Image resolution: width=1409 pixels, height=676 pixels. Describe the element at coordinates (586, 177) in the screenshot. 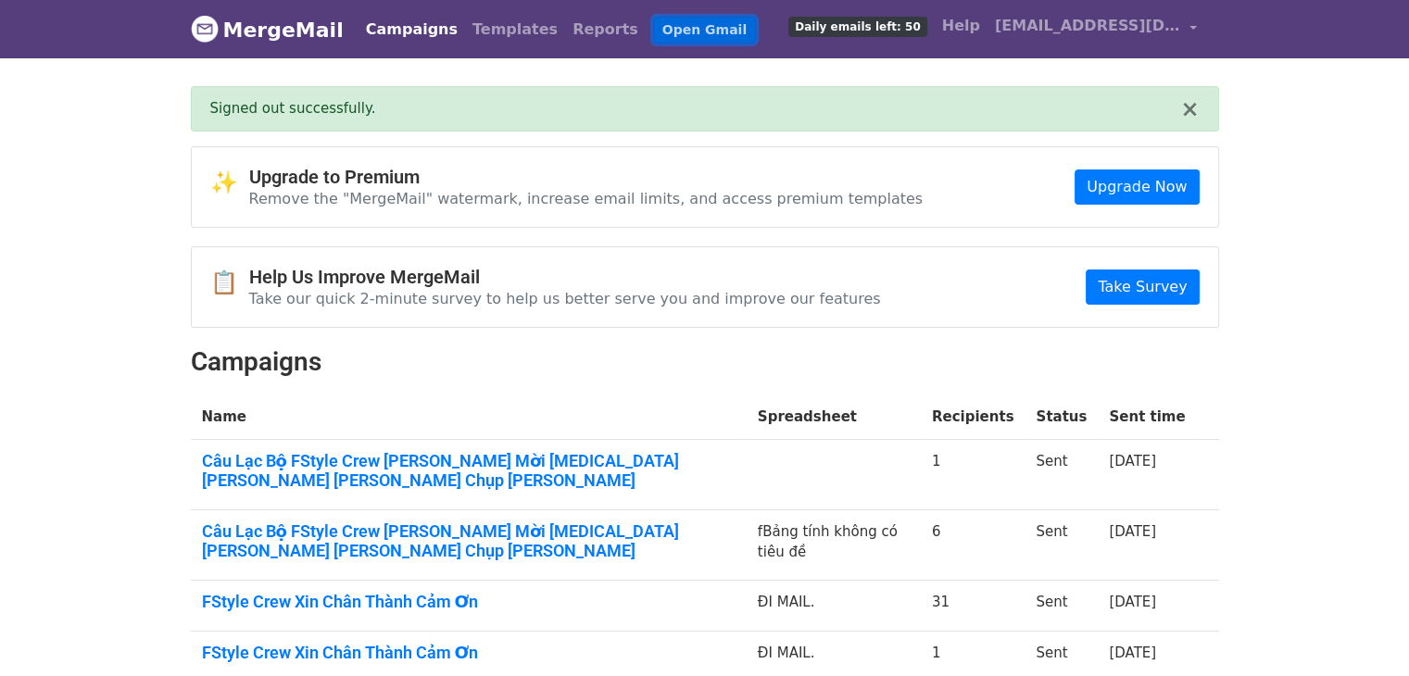

I see `h4: Upgrade to Premium` at that location.